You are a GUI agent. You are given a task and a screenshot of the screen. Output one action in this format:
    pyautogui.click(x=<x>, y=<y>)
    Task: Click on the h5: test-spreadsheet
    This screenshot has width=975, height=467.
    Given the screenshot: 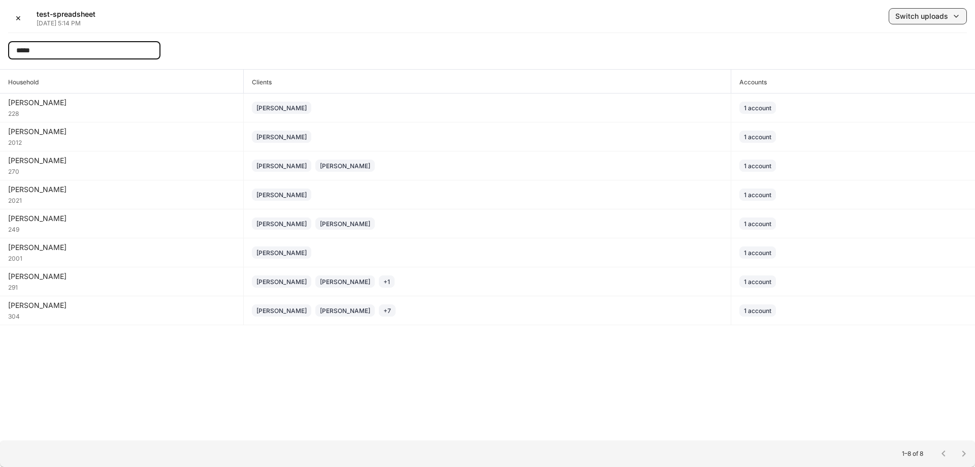 What is the action you would take?
    pyautogui.click(x=66, y=14)
    